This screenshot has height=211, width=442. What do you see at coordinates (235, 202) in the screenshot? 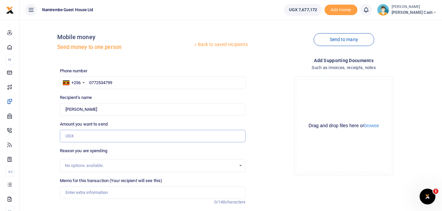
I see `span: characters` at bounding box center [235, 202].